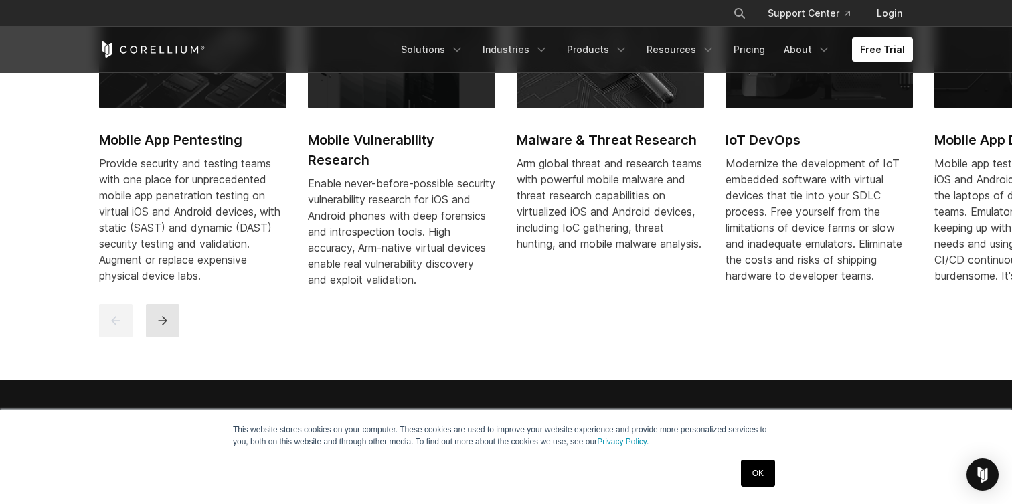 Image resolution: width=1012 pixels, height=504 pixels. What do you see at coordinates (193, 140) in the screenshot?
I see `h2: Mobile App Pentesting` at bounding box center [193, 140].